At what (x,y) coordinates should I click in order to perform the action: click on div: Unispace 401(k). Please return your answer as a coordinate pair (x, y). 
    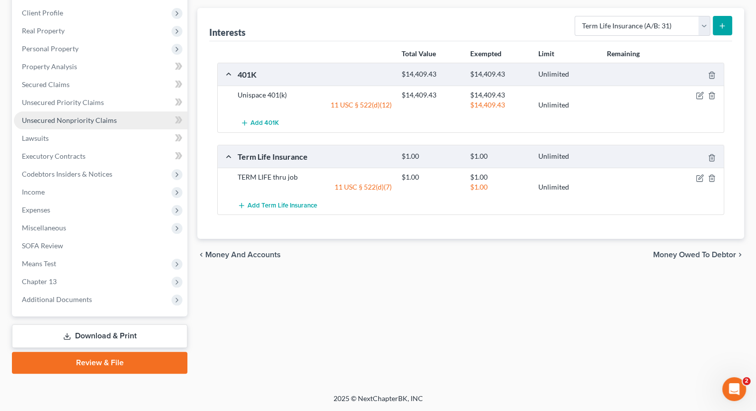
    Looking at the image, I should click on (315, 95).